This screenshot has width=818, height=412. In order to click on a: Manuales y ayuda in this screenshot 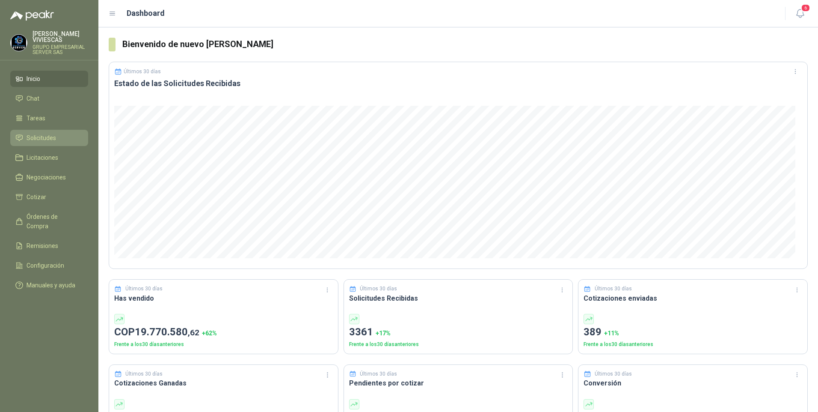, I will do `click(49, 285)`.